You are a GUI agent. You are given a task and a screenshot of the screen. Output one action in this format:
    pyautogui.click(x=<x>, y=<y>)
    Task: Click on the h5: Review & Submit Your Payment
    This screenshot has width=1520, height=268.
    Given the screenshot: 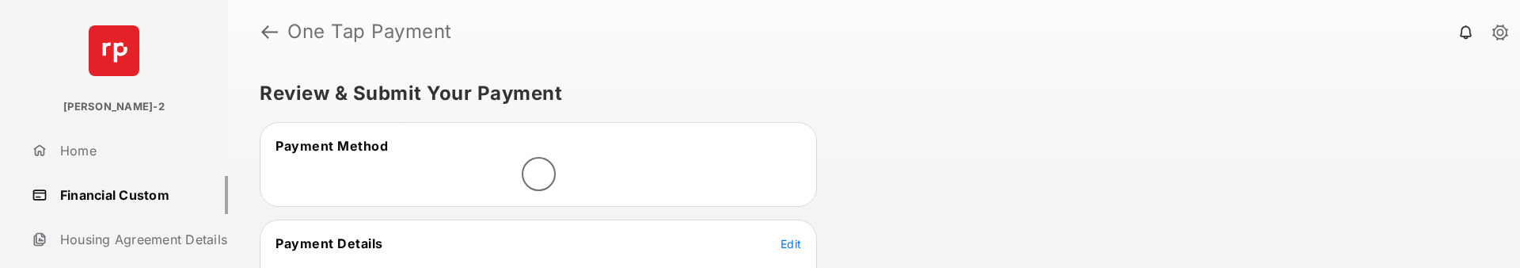 What is the action you would take?
    pyautogui.click(x=868, y=93)
    